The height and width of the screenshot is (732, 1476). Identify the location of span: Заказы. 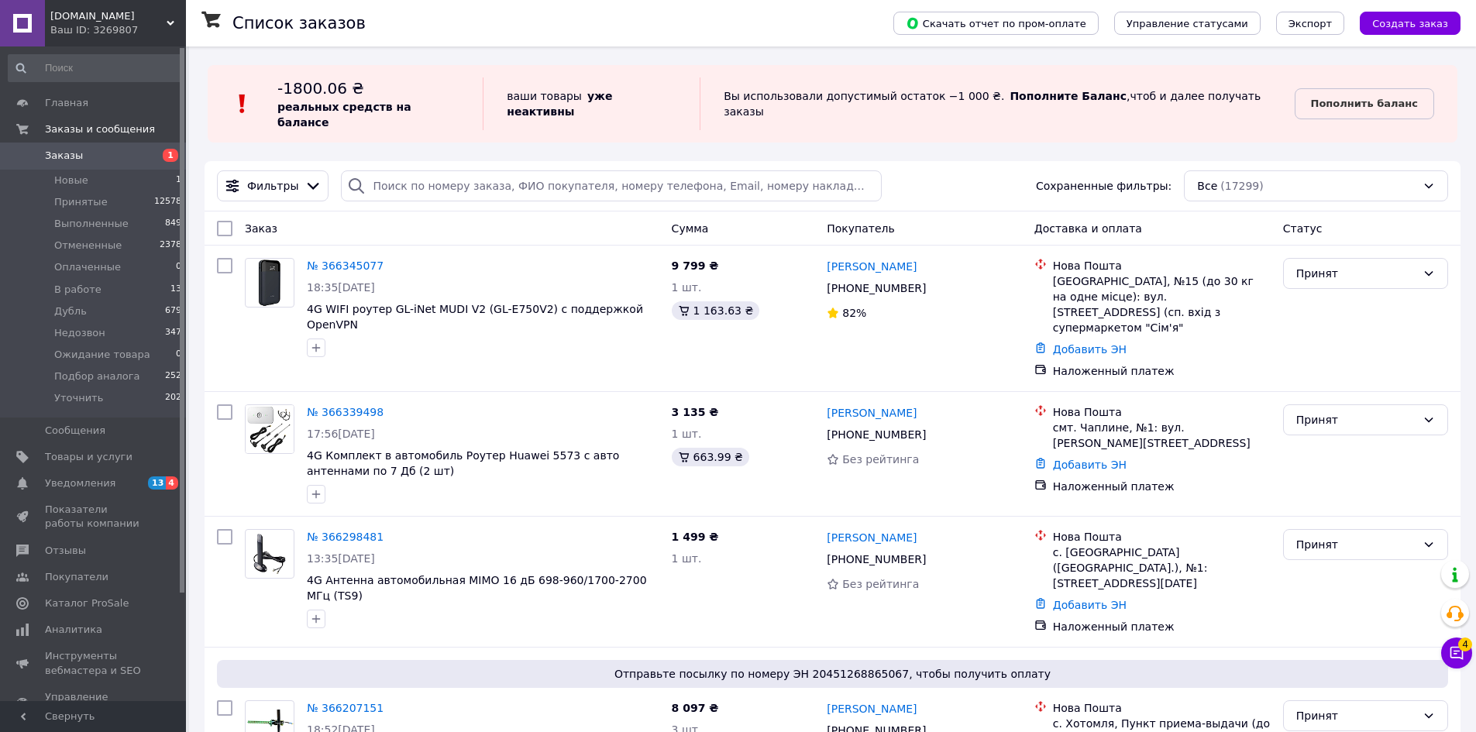
(64, 156).